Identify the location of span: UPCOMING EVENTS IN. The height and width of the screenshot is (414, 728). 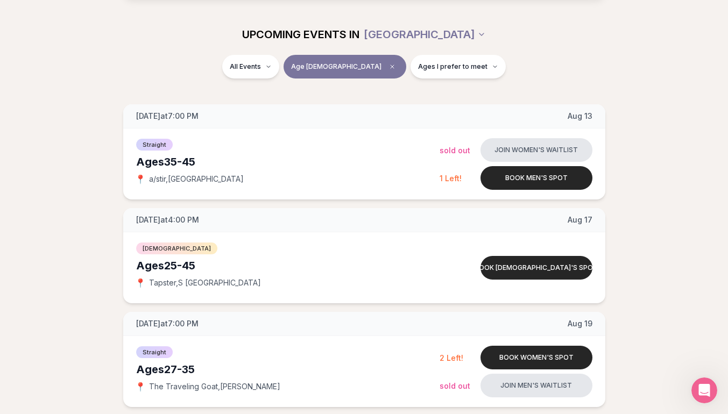
(301, 34).